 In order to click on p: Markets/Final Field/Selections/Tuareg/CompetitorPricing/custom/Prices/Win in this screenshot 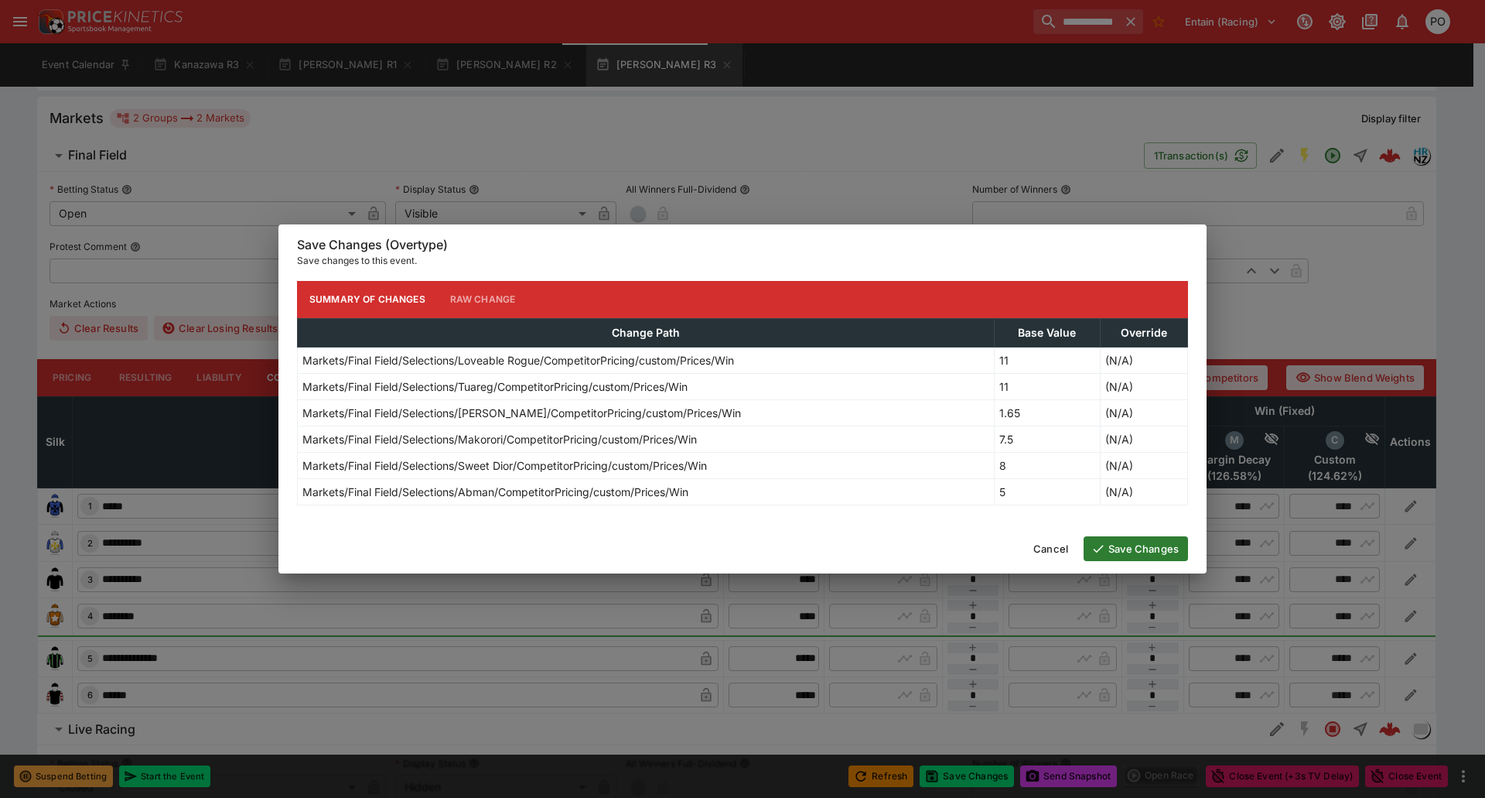, I will do `click(495, 386)`.